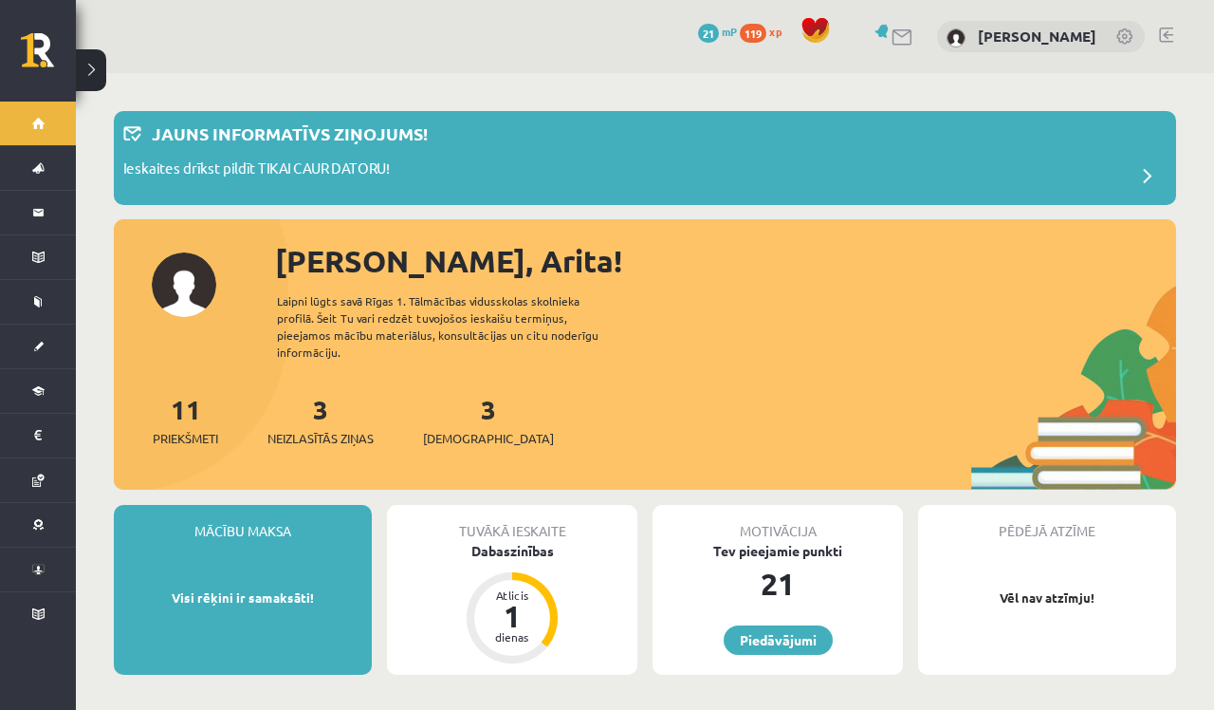  What do you see at coordinates (185, 419) in the screenshot?
I see `a: 11Priekšmeti` at bounding box center [185, 419].